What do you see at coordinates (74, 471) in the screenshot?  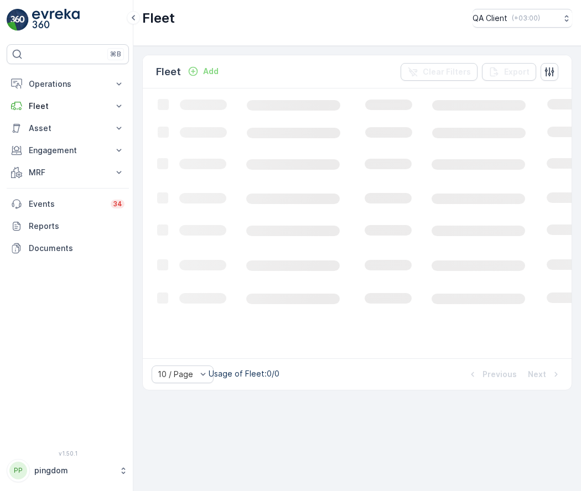 I see `p: pingdom` at bounding box center [74, 471].